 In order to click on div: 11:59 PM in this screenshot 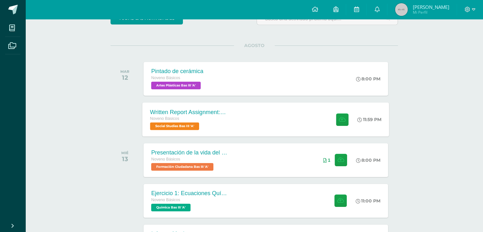, I will do `click(370, 119)`.